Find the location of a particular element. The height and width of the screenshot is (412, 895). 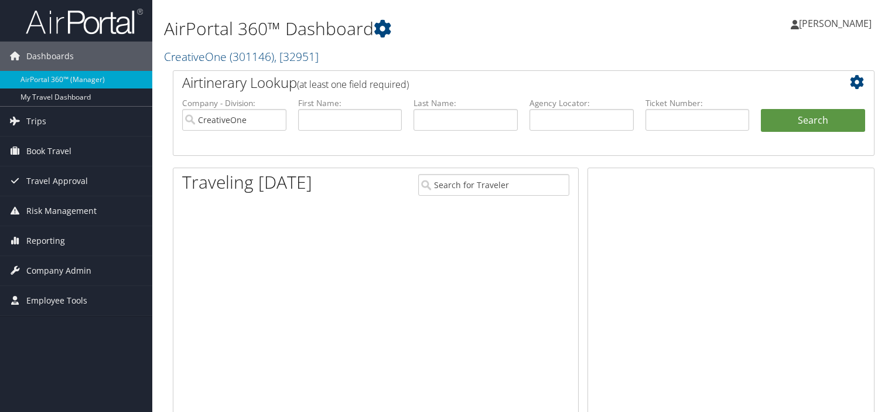

img: airportal-logo.png is located at coordinates (84, 21).